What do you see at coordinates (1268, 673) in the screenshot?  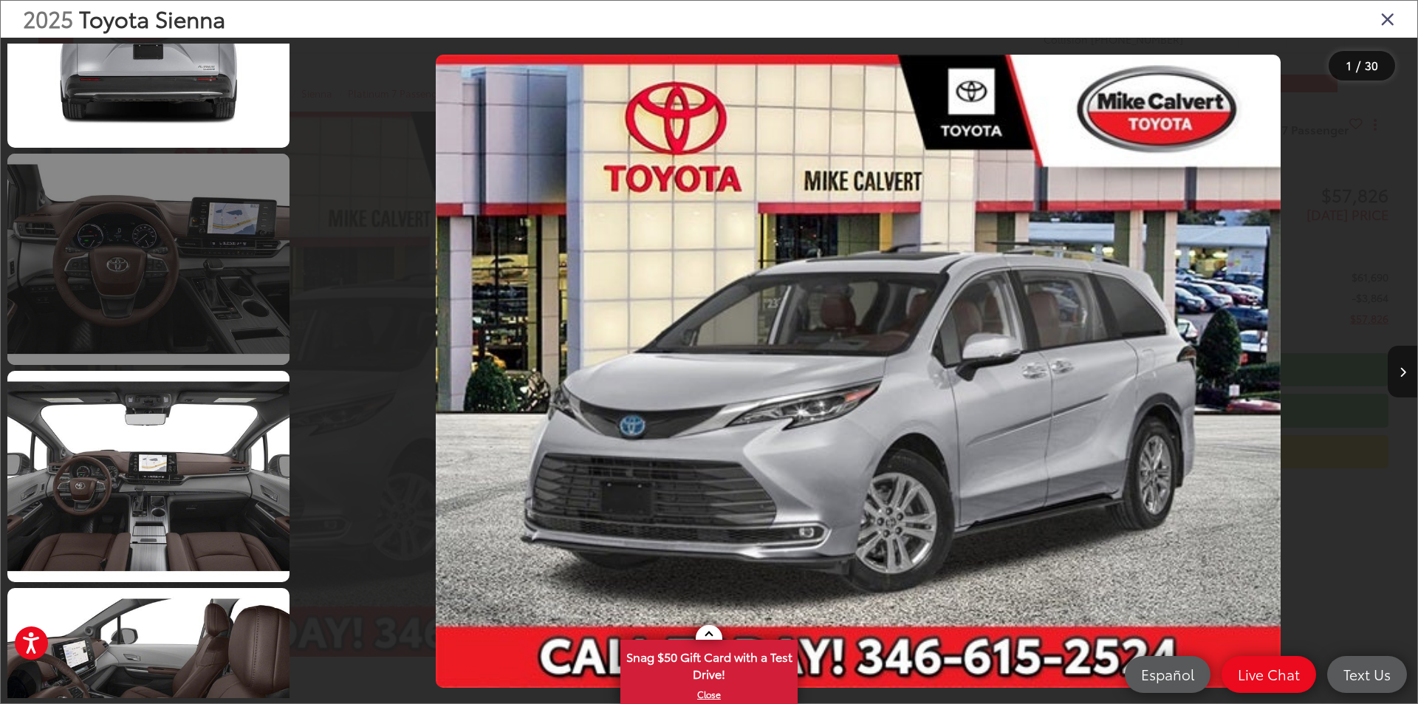 I see `span: Live Chat` at bounding box center [1268, 673].